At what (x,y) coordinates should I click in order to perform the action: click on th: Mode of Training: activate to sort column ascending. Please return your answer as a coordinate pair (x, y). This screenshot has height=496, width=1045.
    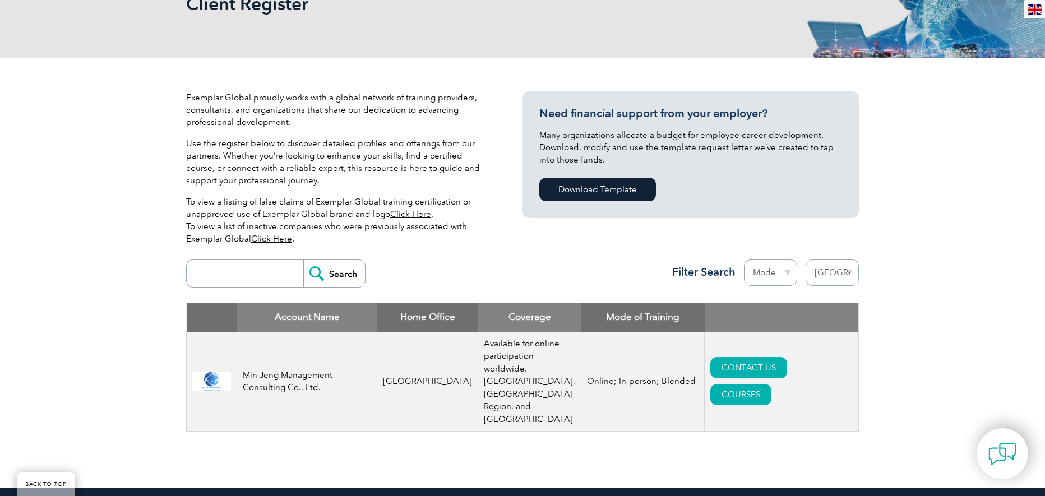
    Looking at the image, I should click on (643, 317).